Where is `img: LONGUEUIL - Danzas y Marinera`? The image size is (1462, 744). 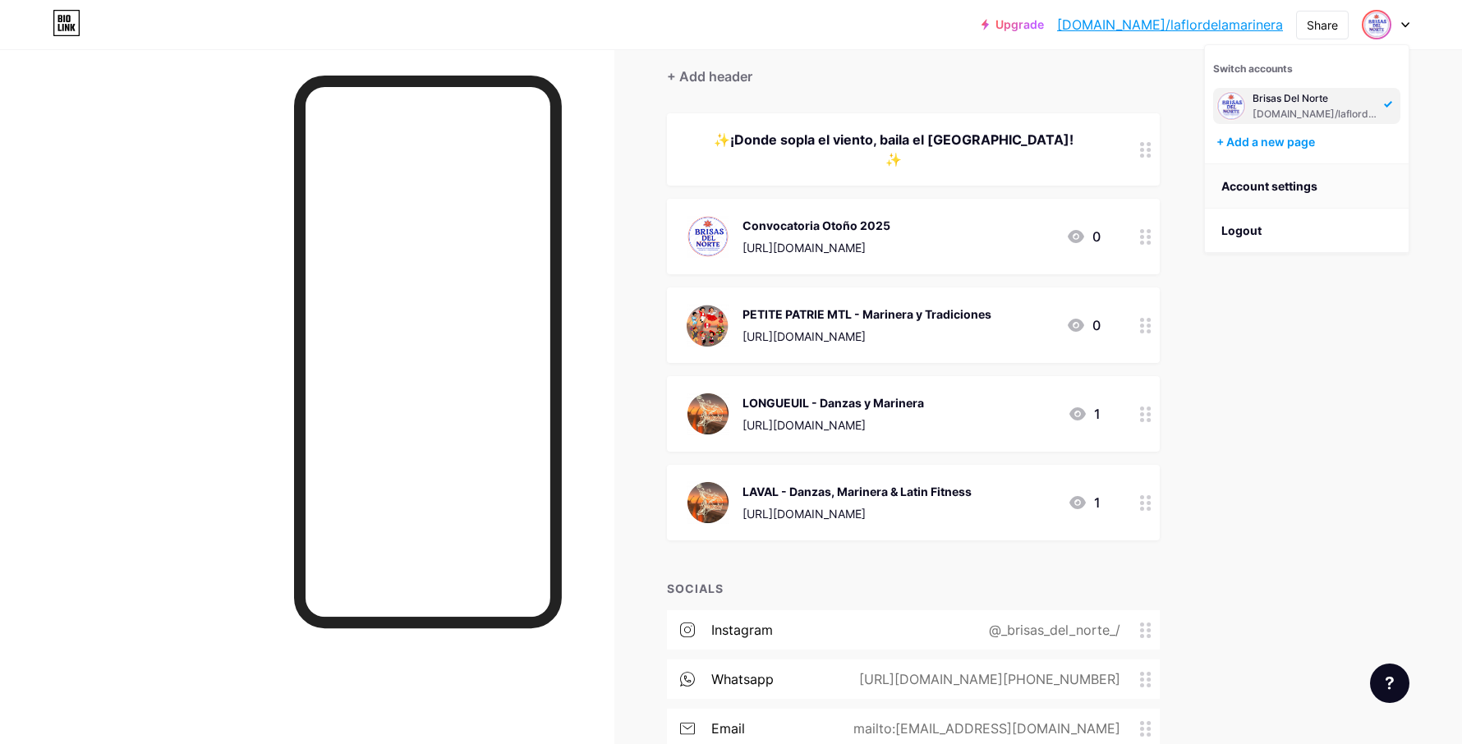
img: LONGUEUIL - Danzas y Marinera is located at coordinates (708, 414).